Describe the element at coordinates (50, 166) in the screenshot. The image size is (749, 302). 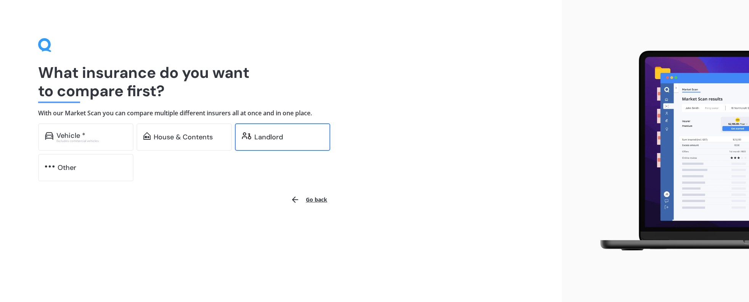
I see `img: other.81dba5aafe580aa69f38.svg` at that location.